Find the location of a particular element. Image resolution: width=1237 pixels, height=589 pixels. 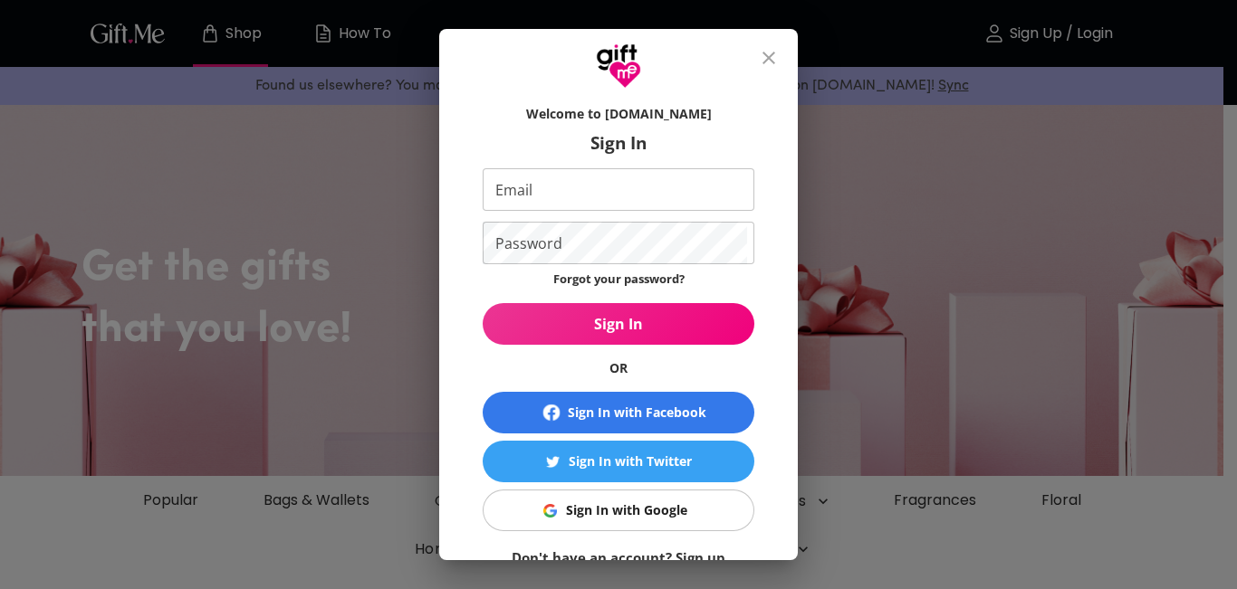

button: Sign In with Facebook is located at coordinates (618, 413).